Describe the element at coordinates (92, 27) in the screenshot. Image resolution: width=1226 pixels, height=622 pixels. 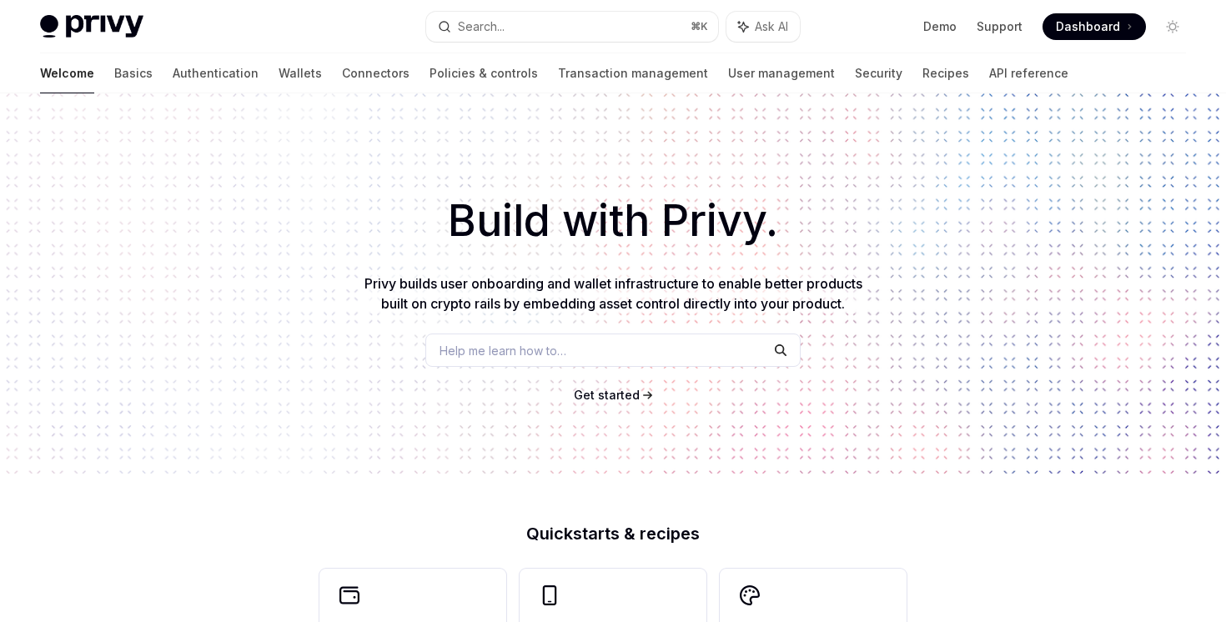
I see `img: light logo` at that location.